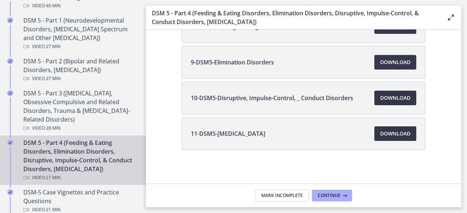  Describe the element at coordinates (332, 196) in the screenshot. I see `button: Continue` at that location.